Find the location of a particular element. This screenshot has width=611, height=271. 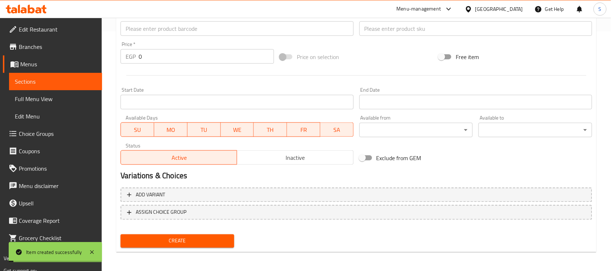

span: SA is located at coordinates (337, 130).